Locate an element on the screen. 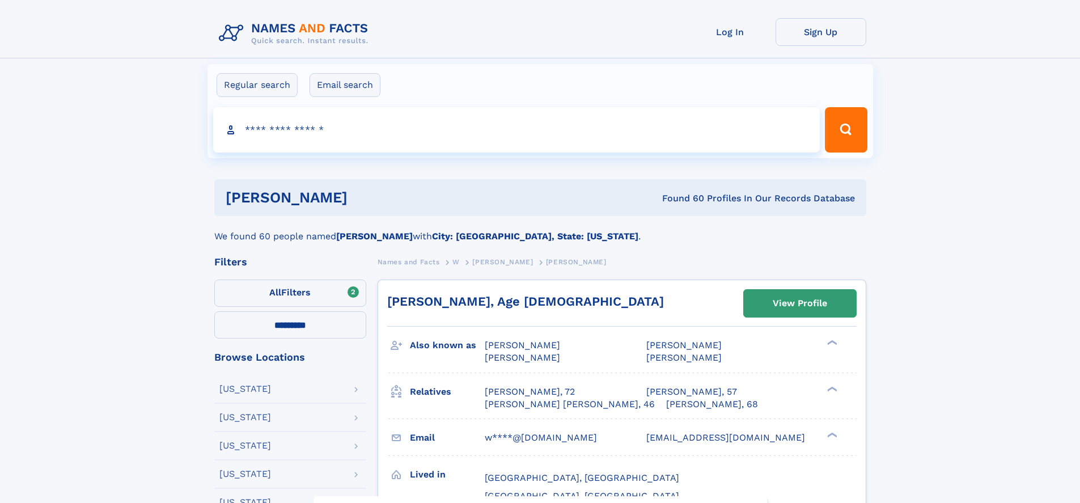 Image resolution: width=1080 pixels, height=503 pixels. span: W is located at coordinates (456, 262).